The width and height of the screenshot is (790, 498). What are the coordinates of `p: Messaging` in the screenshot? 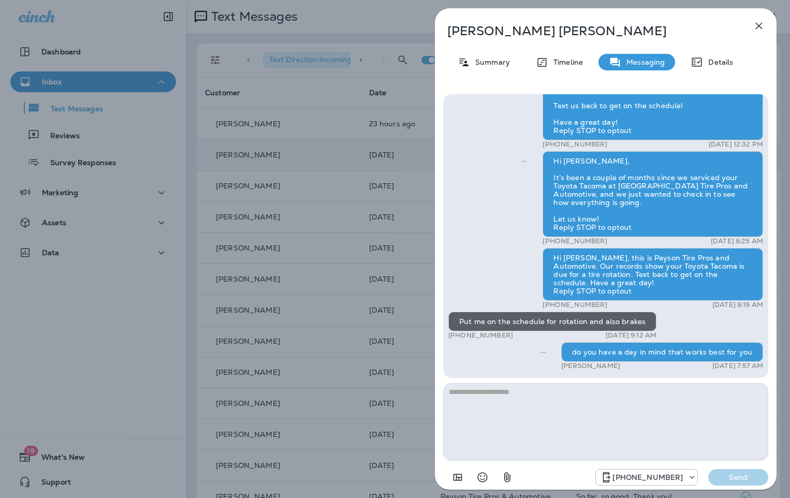 It's located at (643, 62).